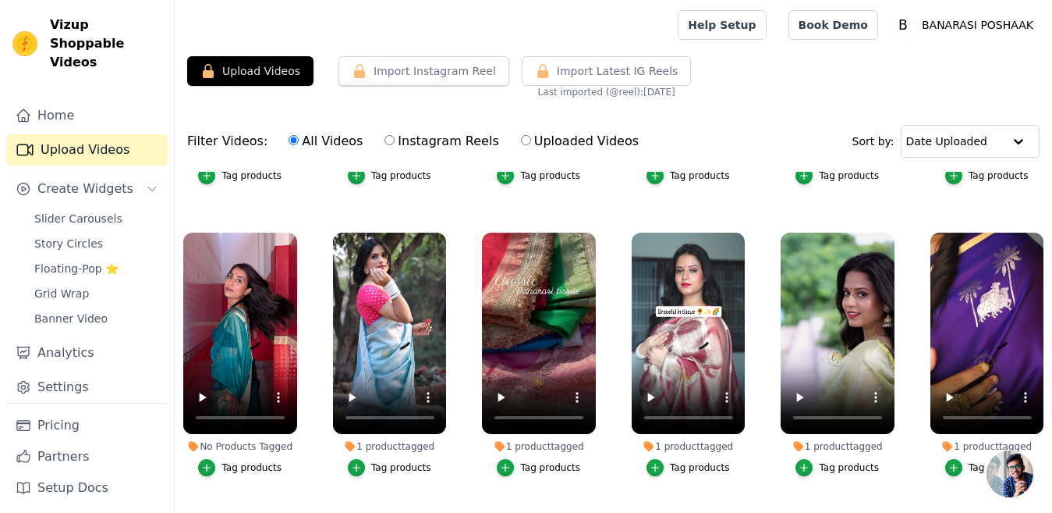 Image resolution: width=1052 pixels, height=513 pixels. I want to click on a: Partners, so click(87, 456).